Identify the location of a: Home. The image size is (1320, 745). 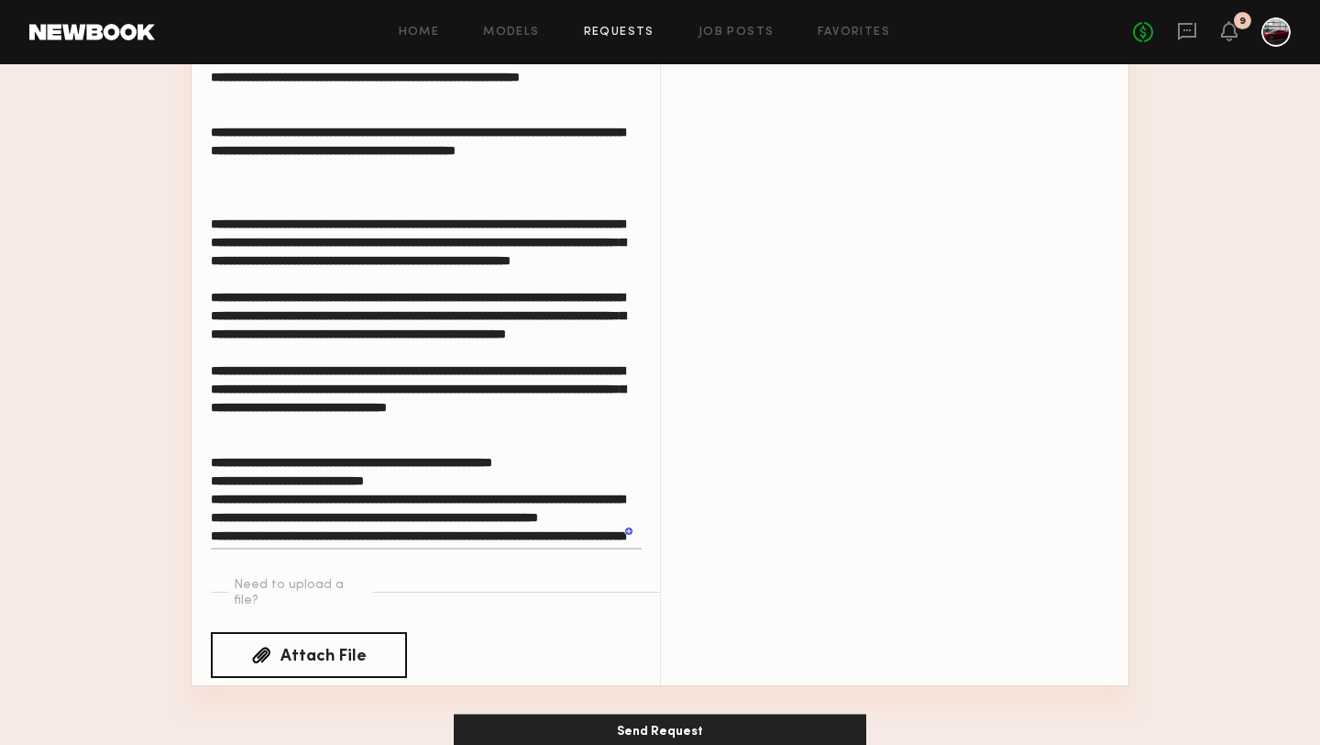
(419, 32).